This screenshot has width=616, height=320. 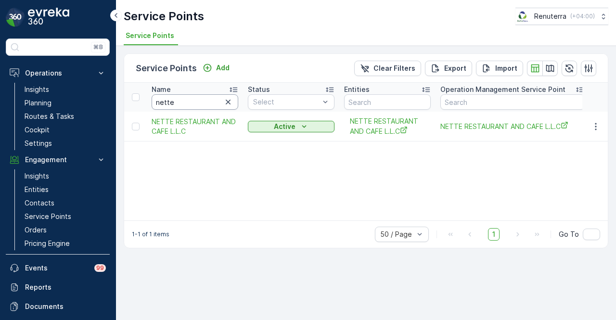 I want to click on p: ( +04:00 ), so click(x=582, y=16).